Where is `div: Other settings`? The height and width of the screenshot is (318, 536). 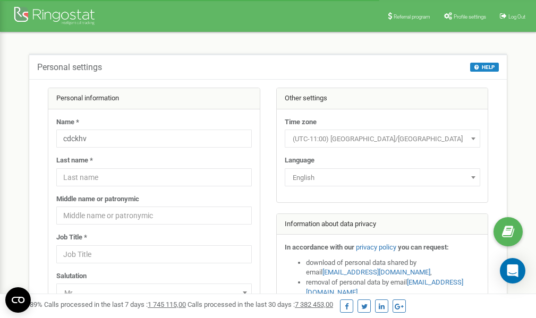 div: Other settings is located at coordinates (382, 99).